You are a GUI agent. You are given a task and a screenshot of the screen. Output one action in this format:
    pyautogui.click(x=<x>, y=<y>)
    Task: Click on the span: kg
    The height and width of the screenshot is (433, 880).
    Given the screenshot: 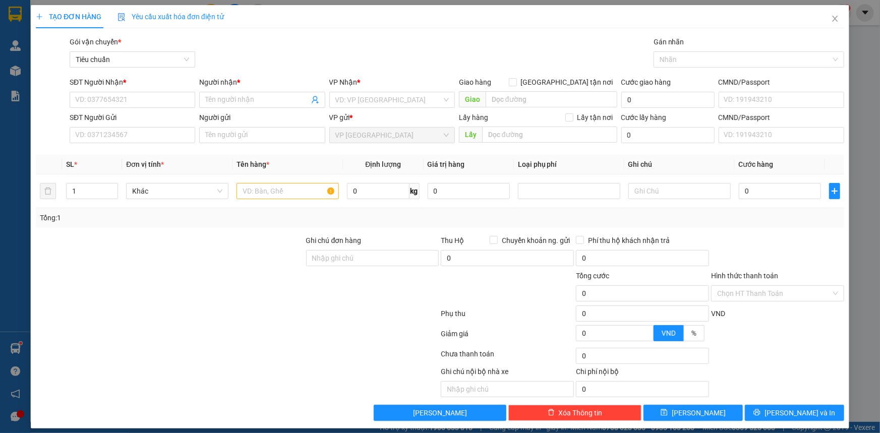 What is the action you would take?
    pyautogui.click(x=414, y=191)
    